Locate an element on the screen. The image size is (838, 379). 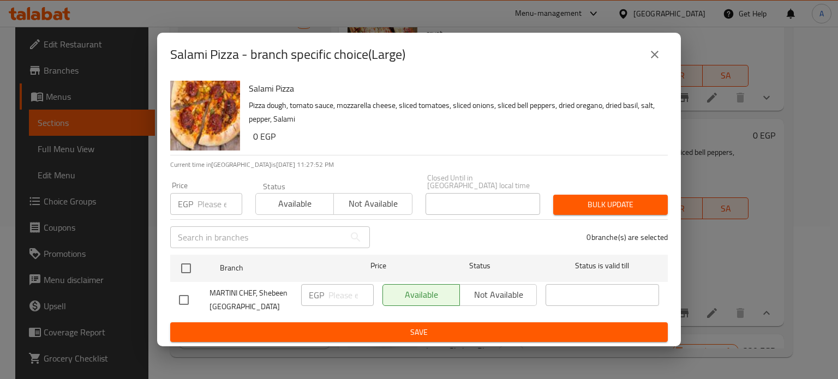
p: 0 branche(s) are selected is located at coordinates (627, 237).